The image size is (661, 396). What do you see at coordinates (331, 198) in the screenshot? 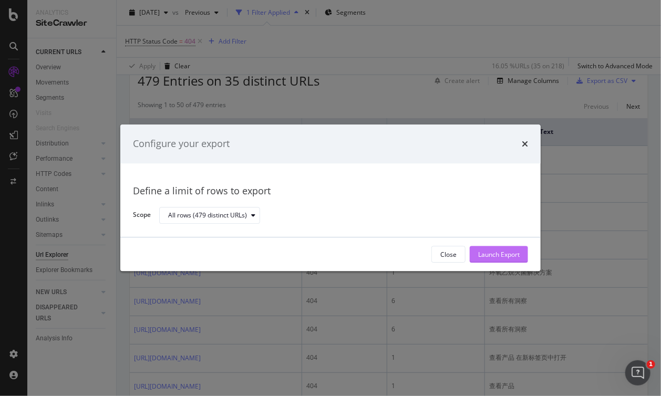
I see `div: modal` at bounding box center [331, 198].